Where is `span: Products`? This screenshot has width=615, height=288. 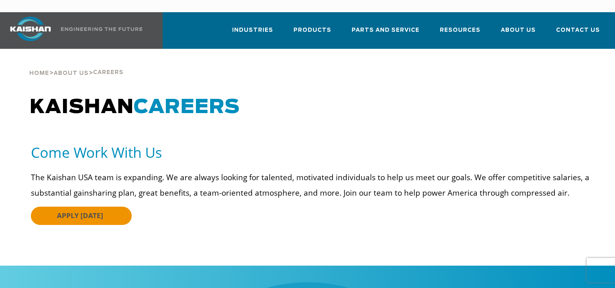 span: Products is located at coordinates (312, 30).